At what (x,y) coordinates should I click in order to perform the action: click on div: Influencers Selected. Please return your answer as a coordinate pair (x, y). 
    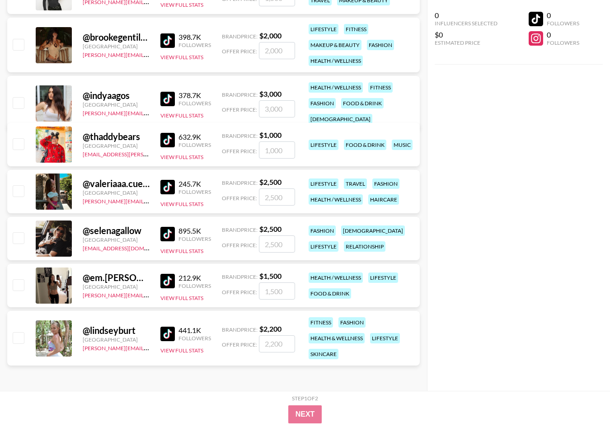
    Looking at the image, I should click on (465, 23).